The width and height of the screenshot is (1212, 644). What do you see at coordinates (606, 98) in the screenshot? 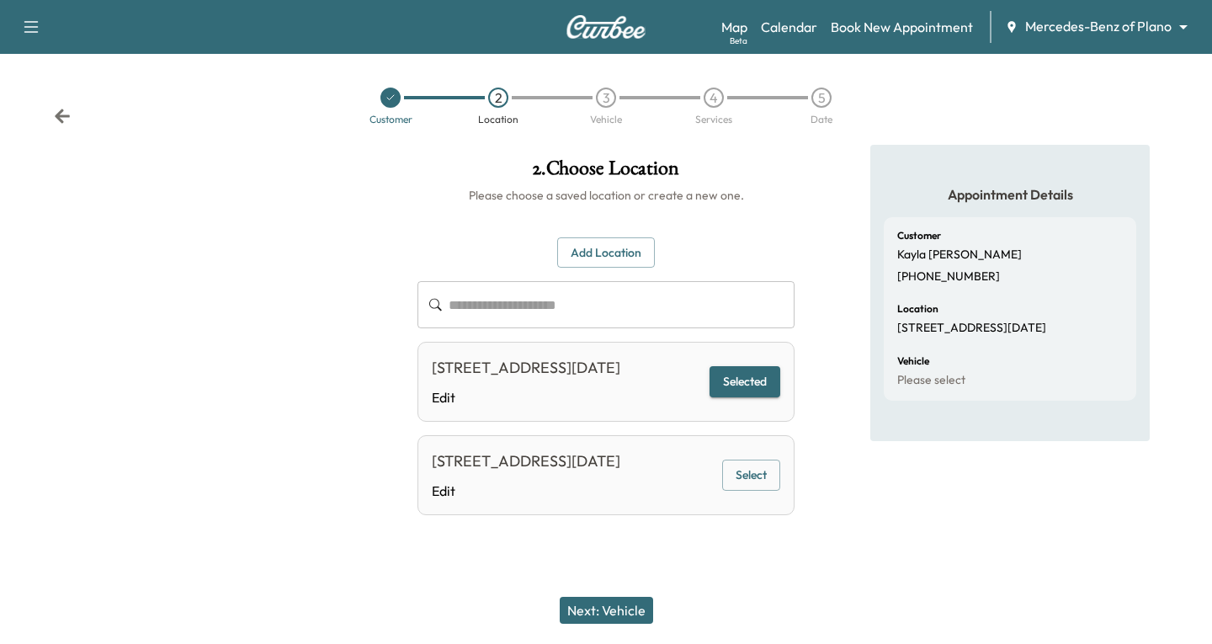
I see `div: 3` at bounding box center [606, 98].